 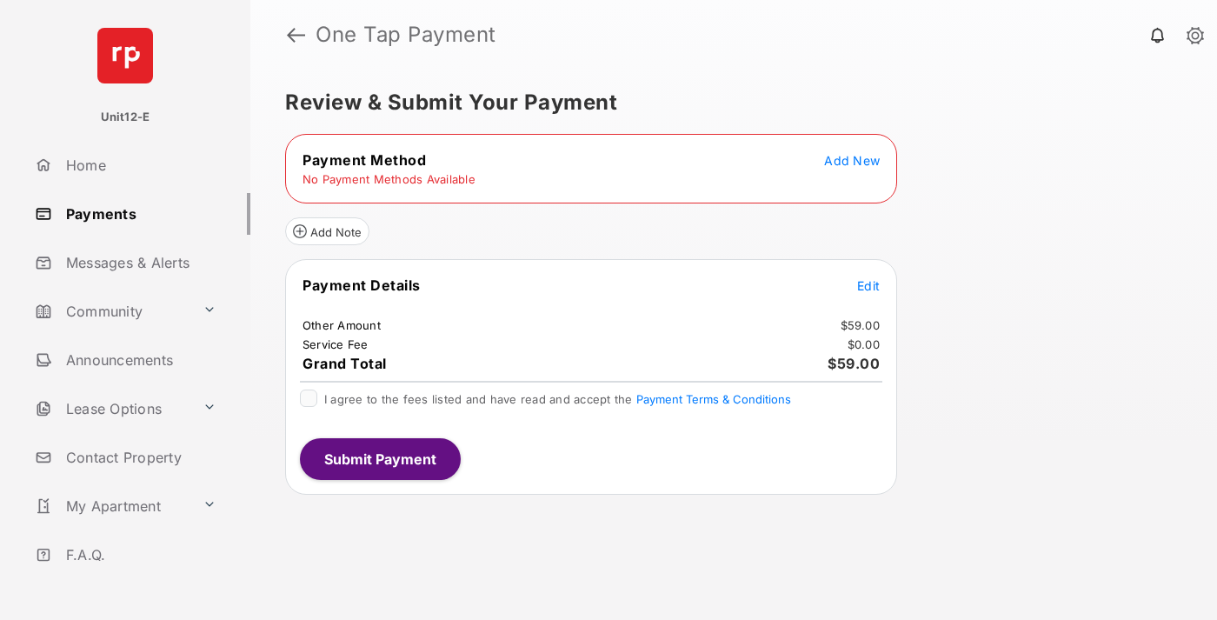 What do you see at coordinates (111, 311) in the screenshot?
I see `a: Community` at bounding box center [111, 311].